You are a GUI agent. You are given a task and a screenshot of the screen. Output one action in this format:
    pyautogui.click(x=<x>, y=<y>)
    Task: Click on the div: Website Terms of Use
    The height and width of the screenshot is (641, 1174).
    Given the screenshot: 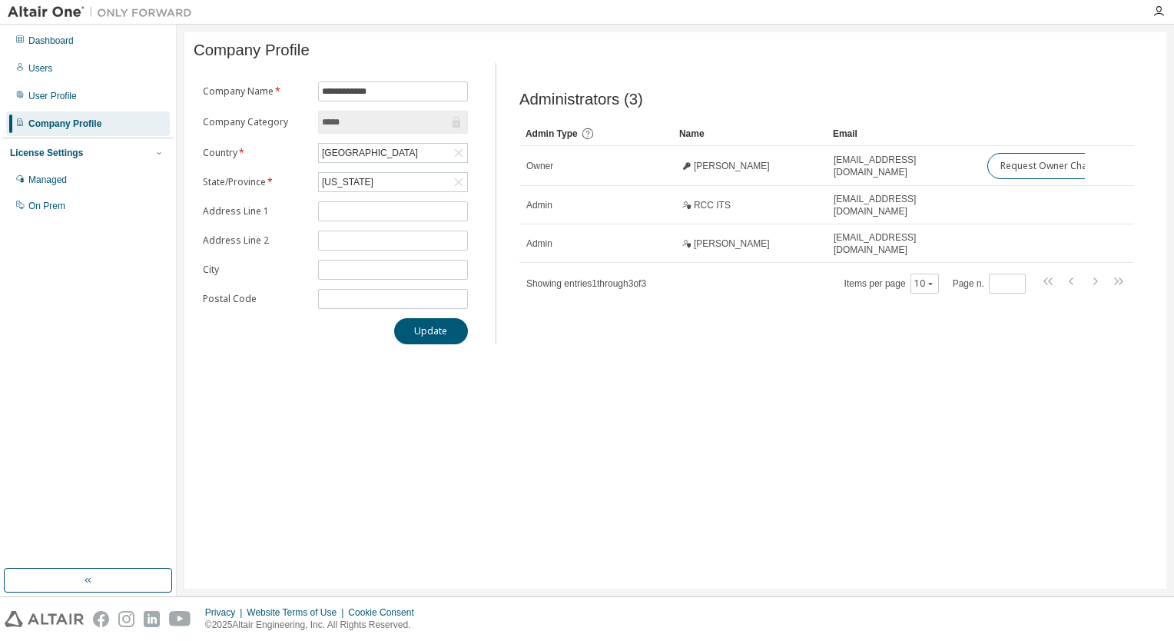 What is the action you would take?
    pyautogui.click(x=297, y=612)
    